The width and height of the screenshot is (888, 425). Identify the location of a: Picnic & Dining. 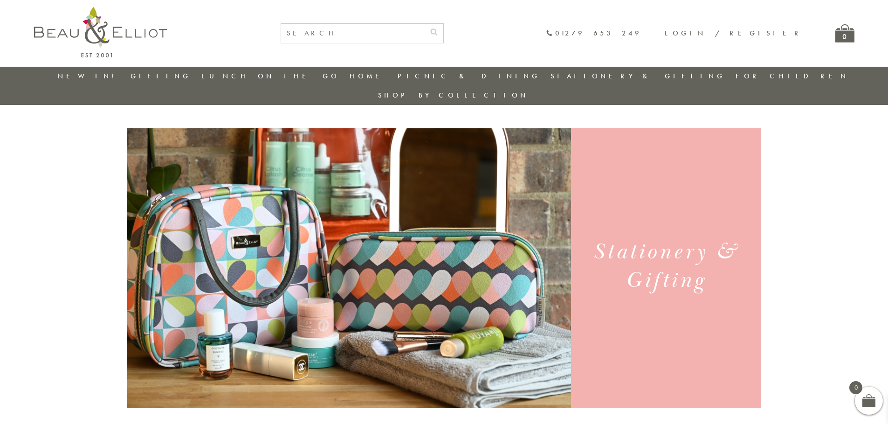
(469, 76).